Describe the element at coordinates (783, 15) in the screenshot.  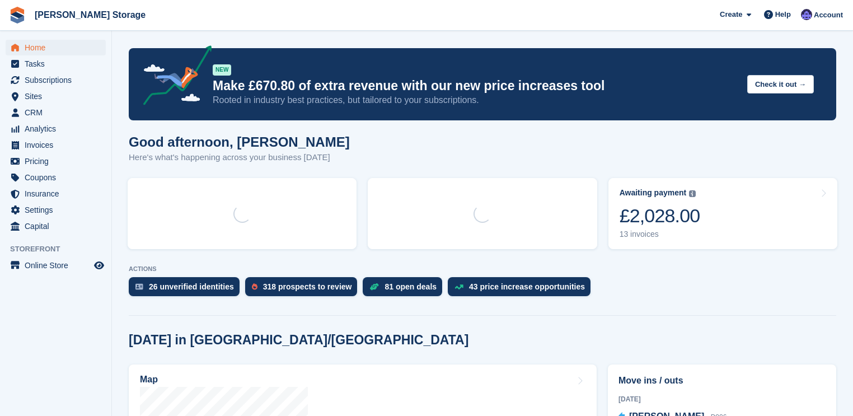
I see `span: Help` at that location.